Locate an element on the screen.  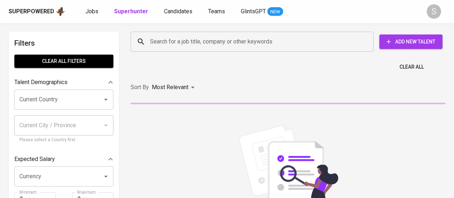
button: Clear All filters is located at coordinates (64, 61).